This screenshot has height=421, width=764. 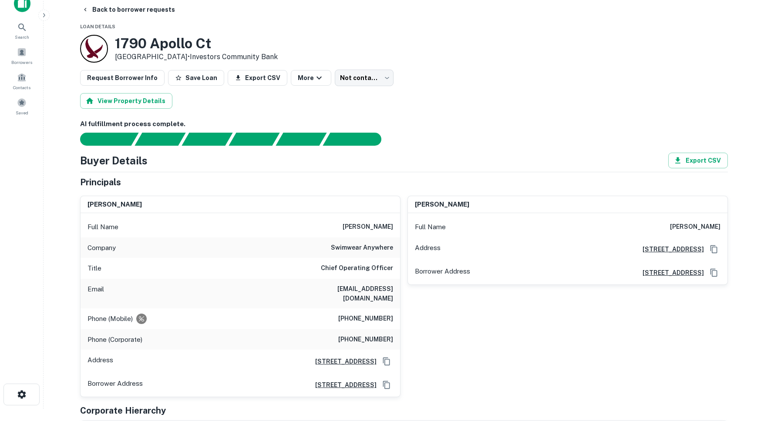 I want to click on div: Documents found, AI parsing details..., so click(x=207, y=139).